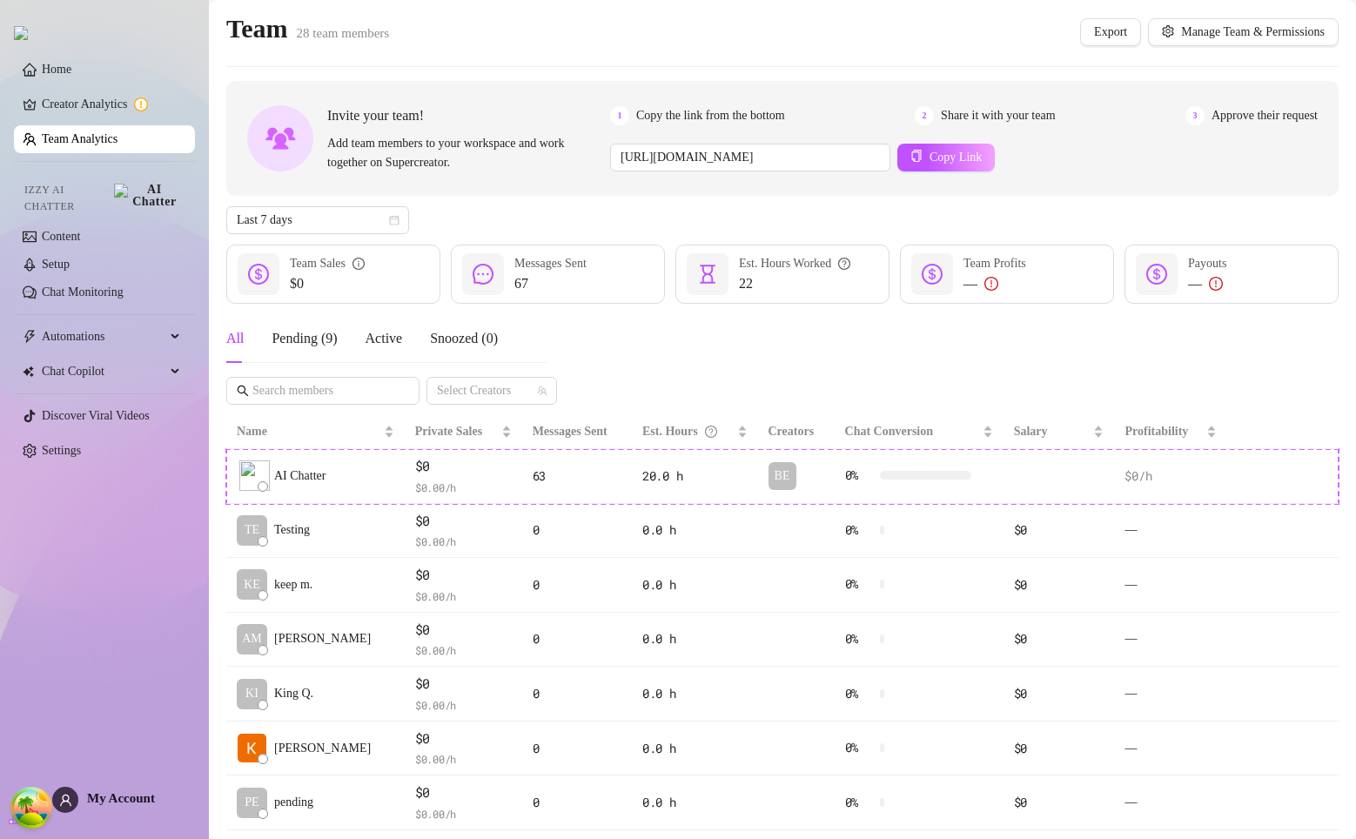 This screenshot has height=839, width=1356. What do you see at coordinates (299, 476) in the screenshot?
I see `span: AI Chatter` at bounding box center [299, 476].